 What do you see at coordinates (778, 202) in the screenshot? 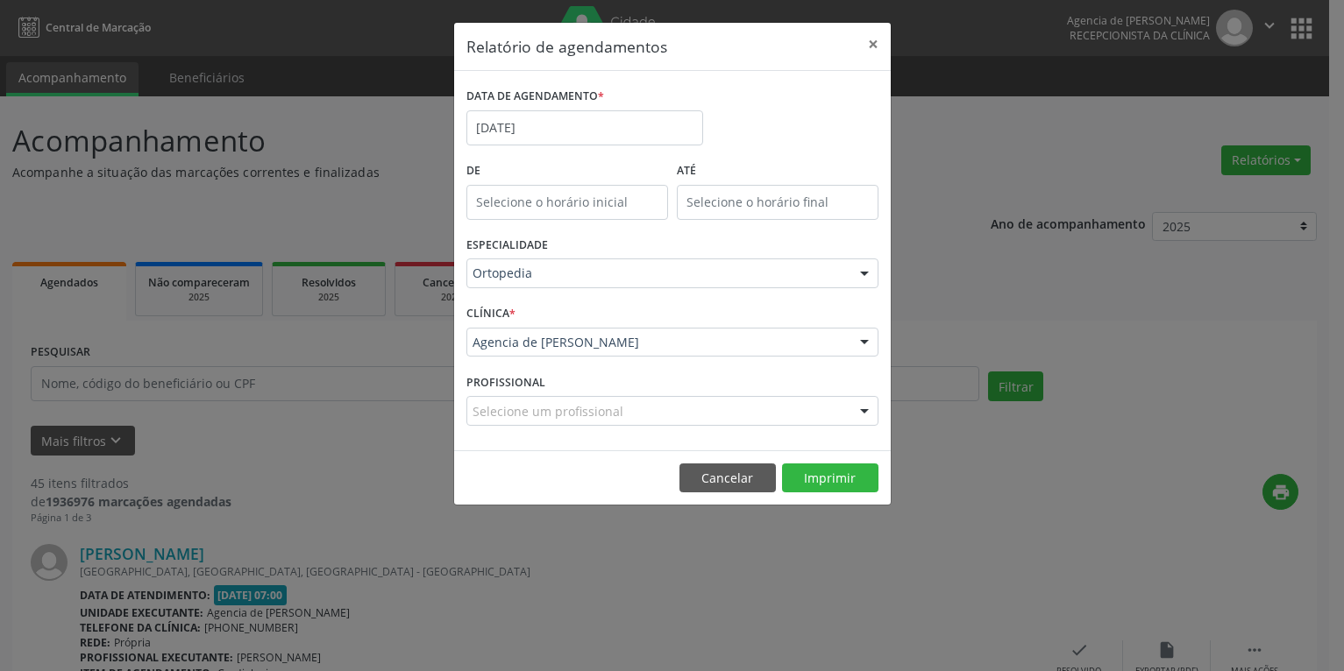
I see `input: Selecione o horário final` at bounding box center [778, 202].